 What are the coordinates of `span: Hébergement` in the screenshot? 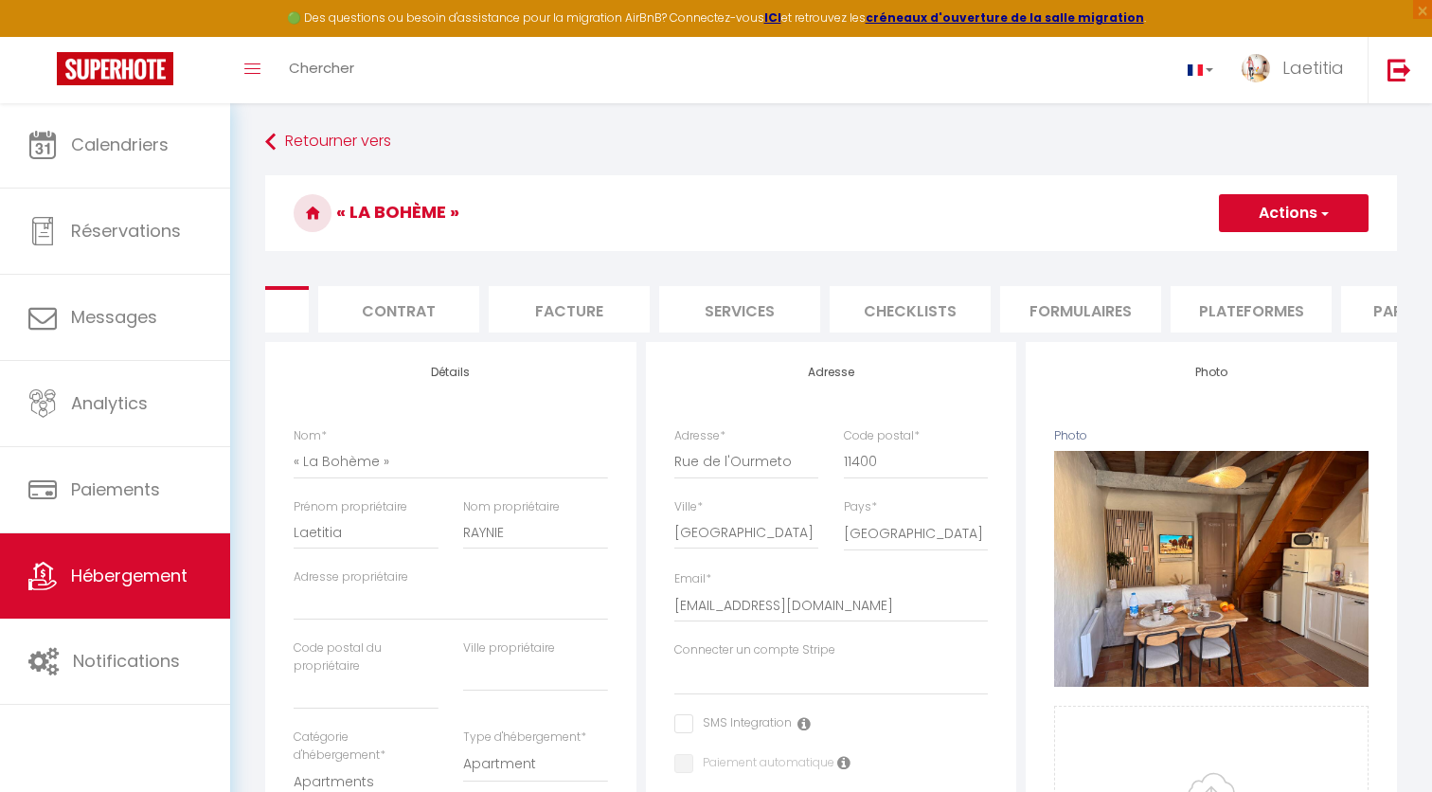 It's located at (129, 575).